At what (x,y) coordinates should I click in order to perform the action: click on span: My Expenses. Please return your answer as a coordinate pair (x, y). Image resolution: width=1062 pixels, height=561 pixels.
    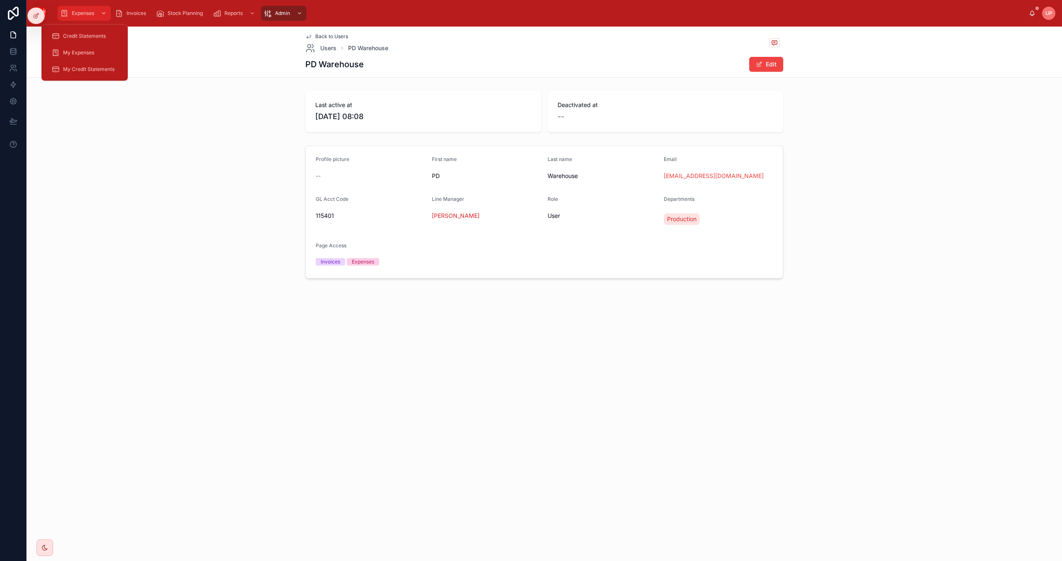
    Looking at the image, I should click on (78, 53).